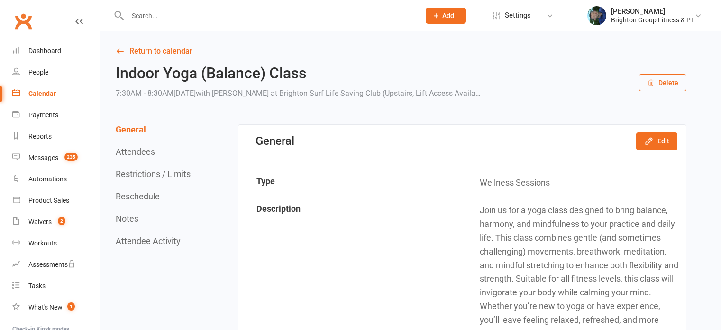 The height and width of the screenshot is (330, 721). What do you see at coordinates (351, 183) in the screenshot?
I see `td: Type` at bounding box center [351, 183].